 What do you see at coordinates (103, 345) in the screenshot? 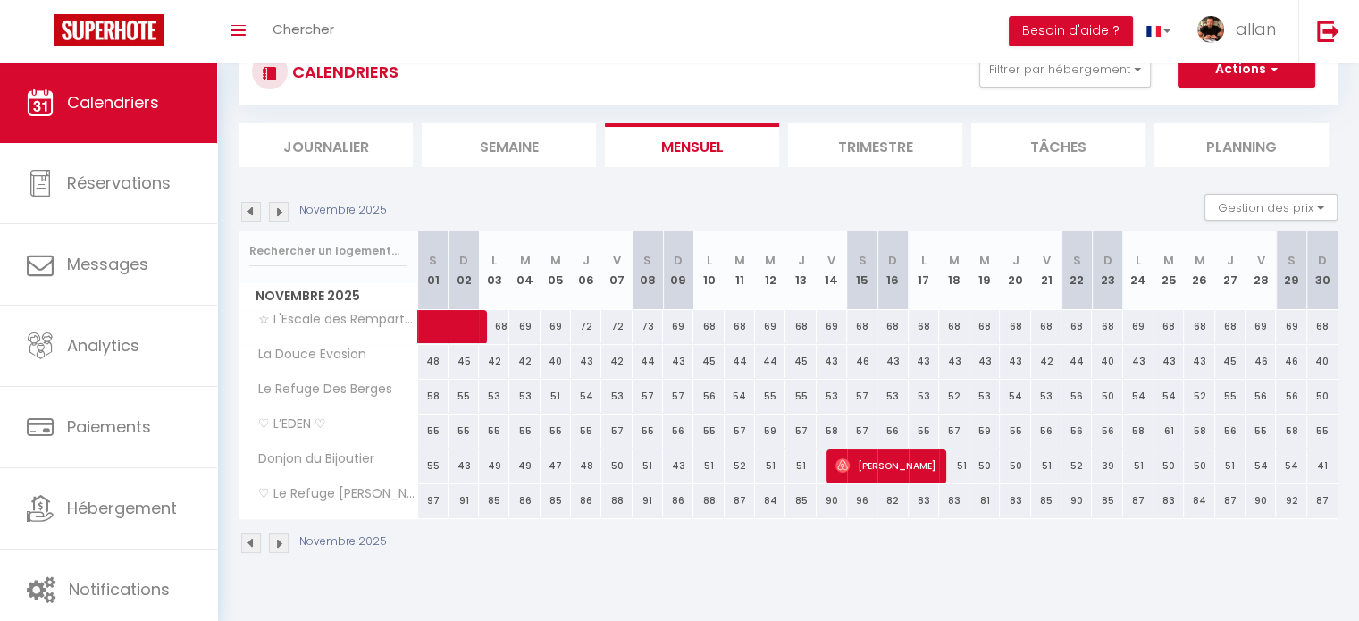
I see `span: Analytics` at bounding box center [103, 345].